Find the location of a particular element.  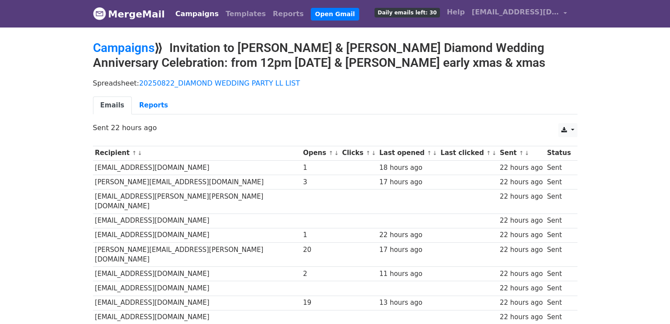

a: MergeMail is located at coordinates (129, 14).